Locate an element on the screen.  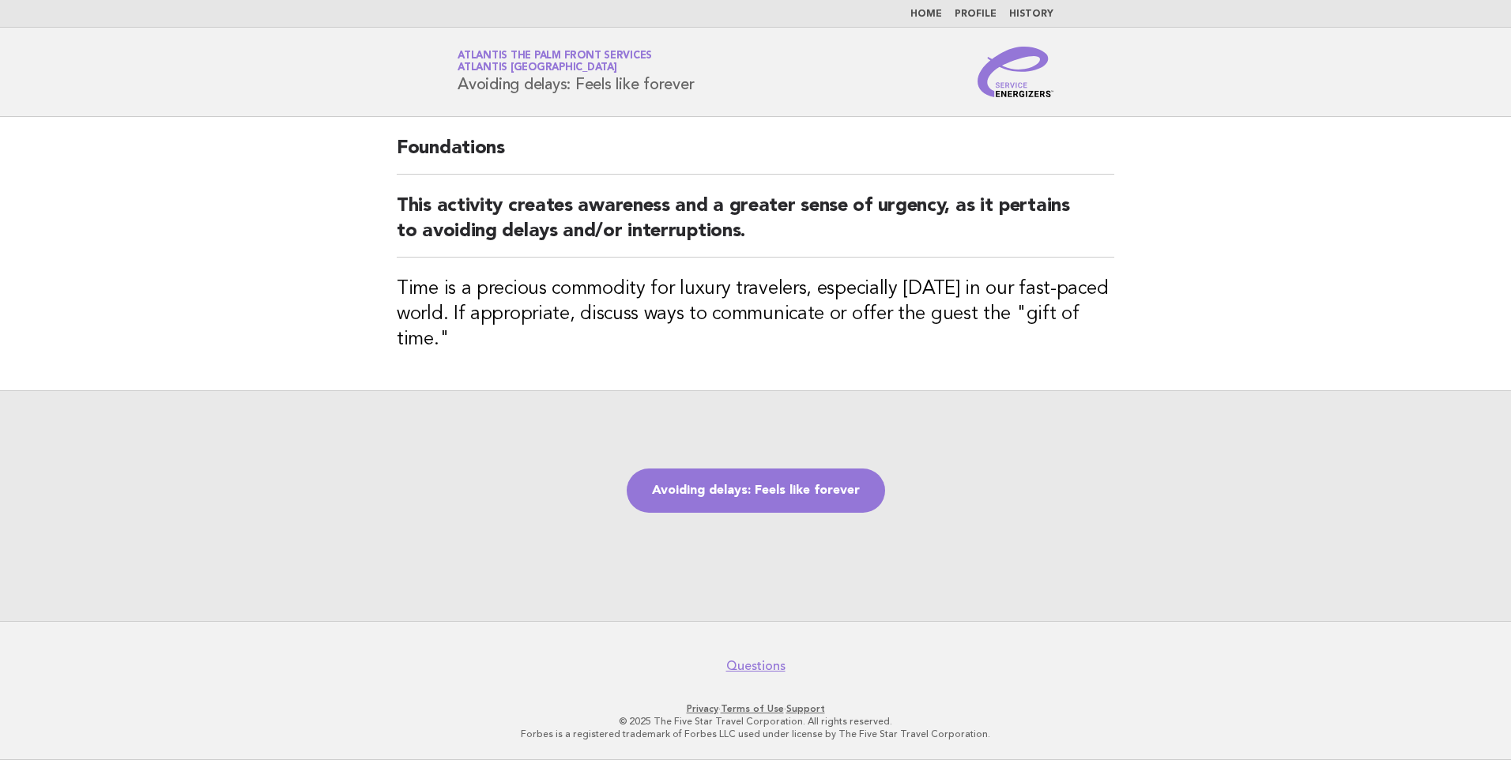
a: Support is located at coordinates (805, 709).